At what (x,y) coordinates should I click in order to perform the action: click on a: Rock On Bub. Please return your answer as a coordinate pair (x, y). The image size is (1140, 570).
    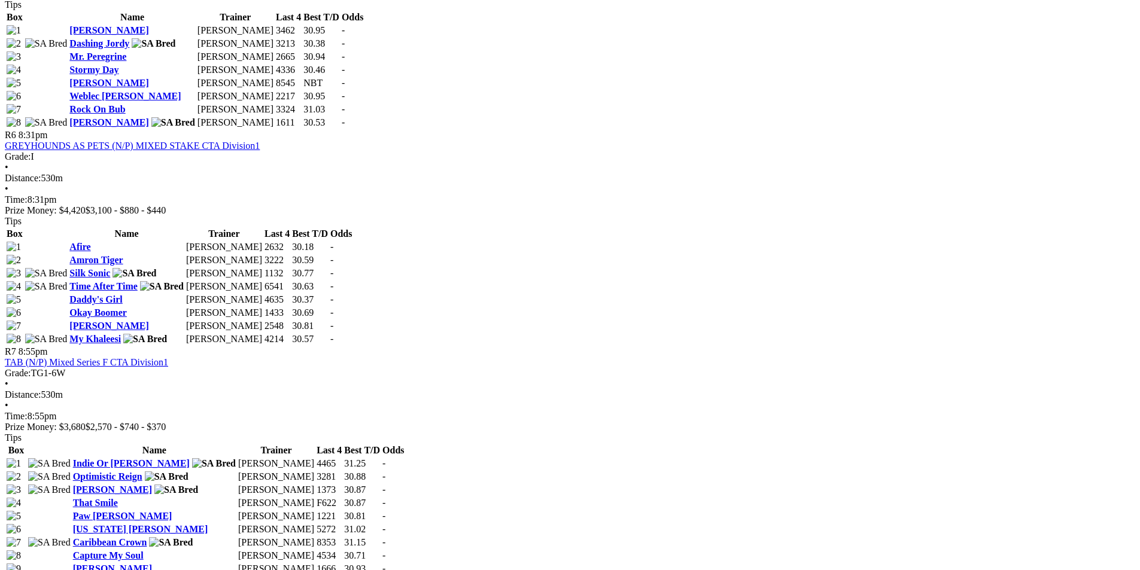
    Looking at the image, I should click on (97, 109).